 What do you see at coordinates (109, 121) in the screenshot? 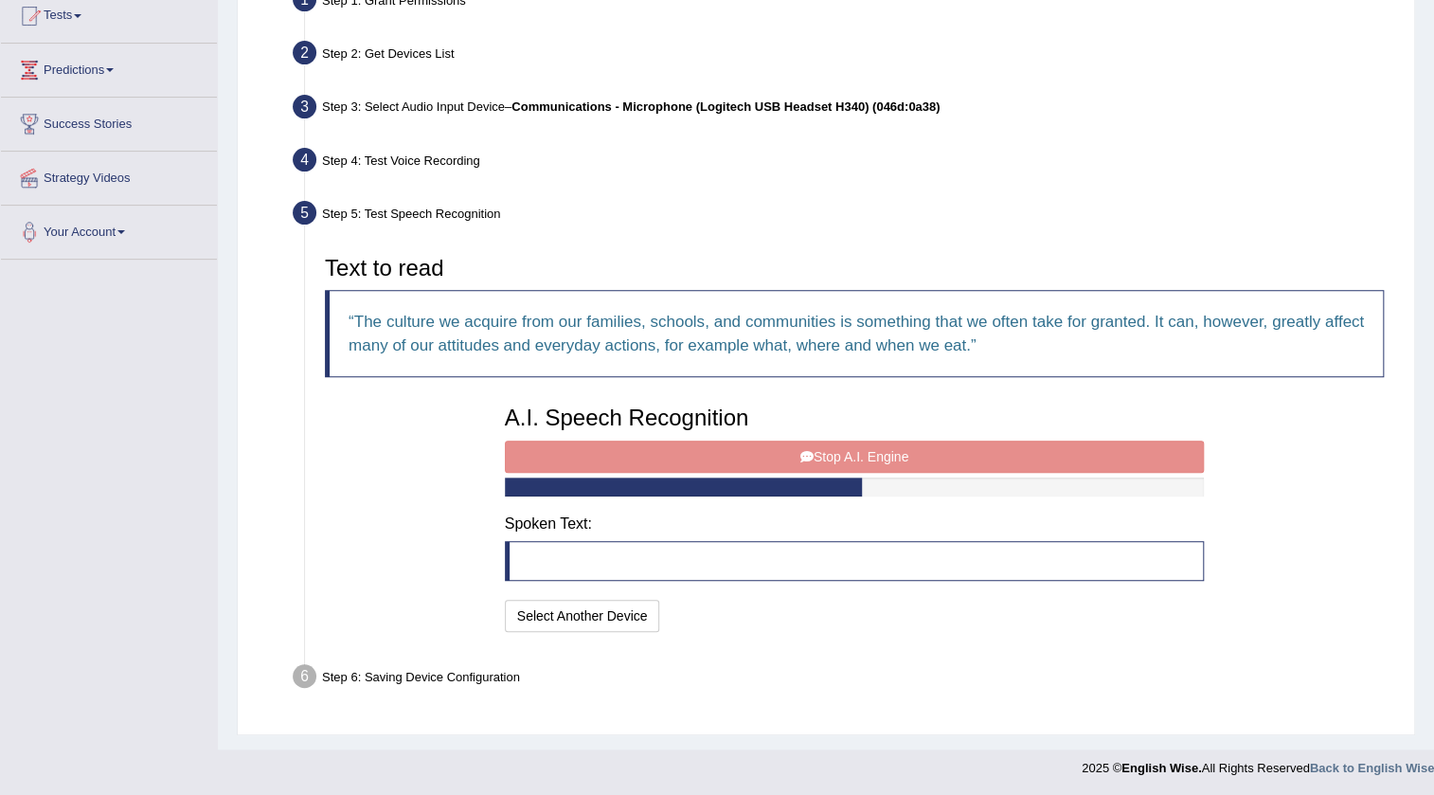
I see `a: Success Stories` at bounding box center [109, 121].